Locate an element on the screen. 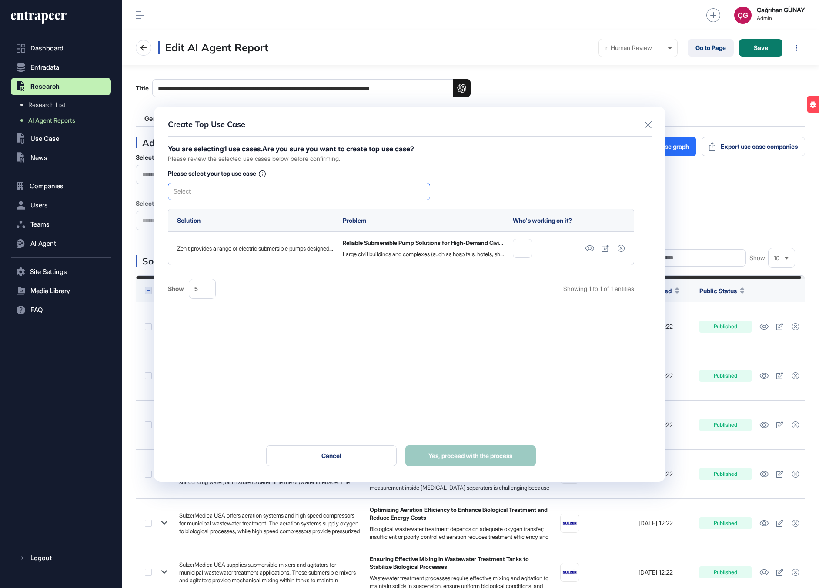  button: Cancel is located at coordinates (332, 456).